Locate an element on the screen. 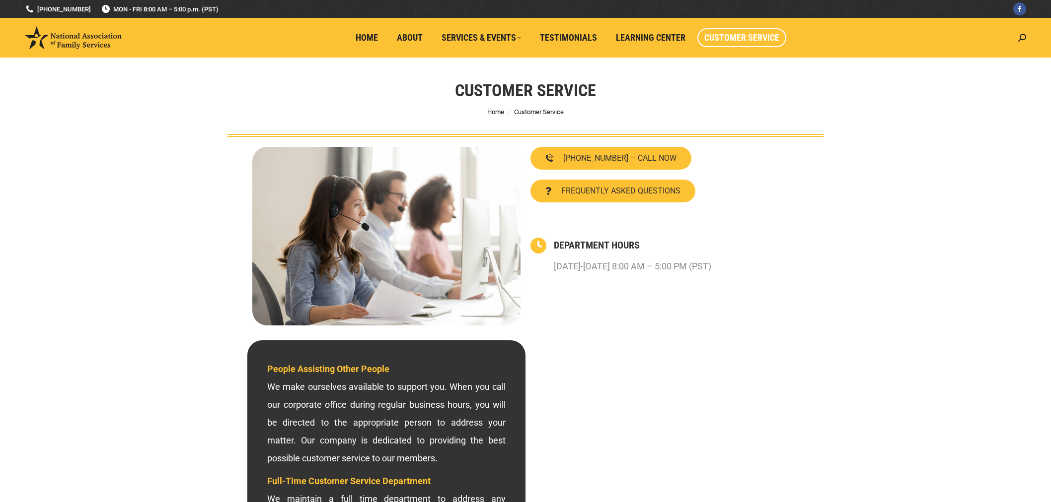  span: FREQUENTLY ASKED QUESTIONS is located at coordinates (621, 191).